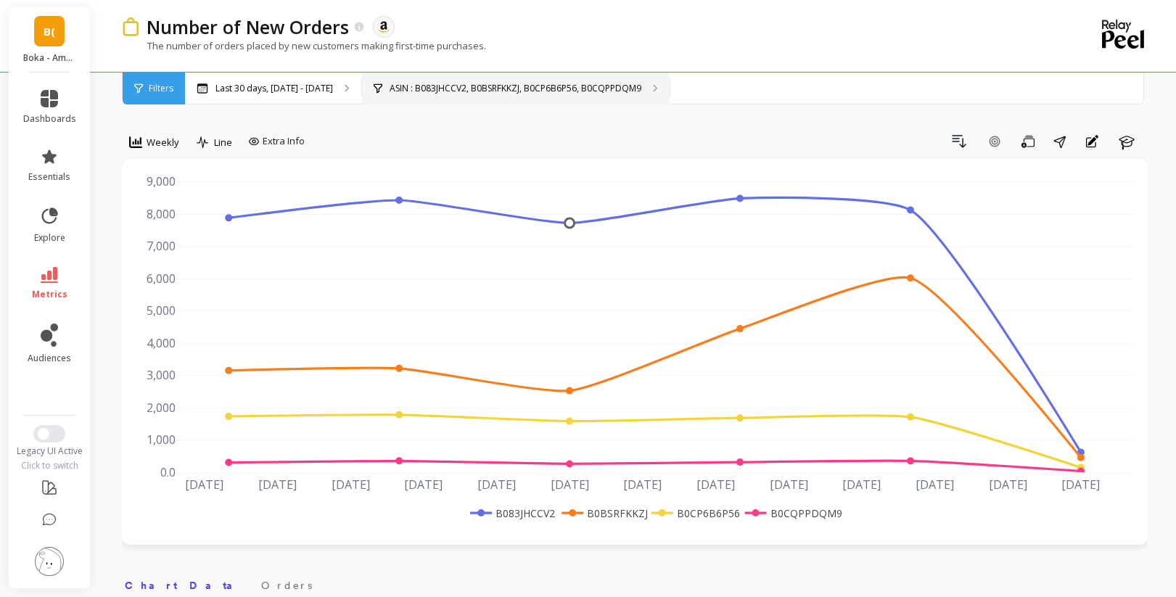 This screenshot has height=597, width=1176. What do you see at coordinates (49, 177) in the screenshot?
I see `span: essentials` at bounding box center [49, 177].